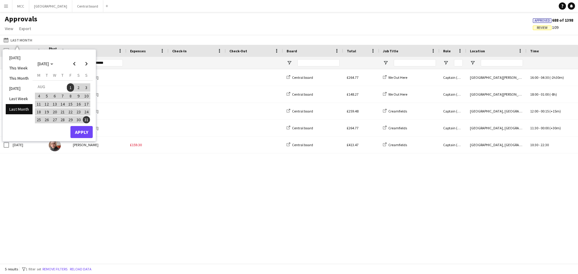 Image resolution: width=578 pixels, height=274 pixels. I want to click on span: 1, so click(70, 88).